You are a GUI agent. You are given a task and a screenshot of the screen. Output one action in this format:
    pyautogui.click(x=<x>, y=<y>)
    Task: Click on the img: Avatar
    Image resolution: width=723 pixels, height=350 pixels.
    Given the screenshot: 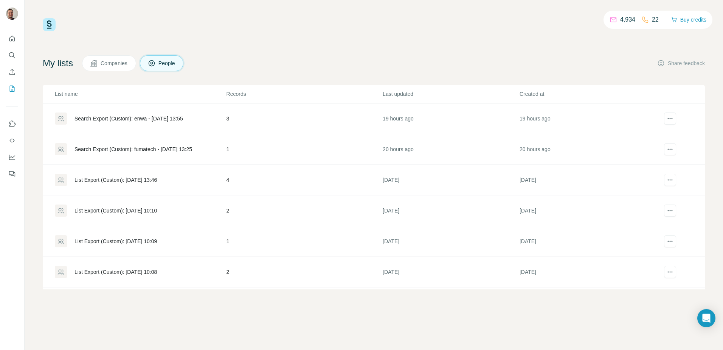 What is the action you would take?
    pyautogui.click(x=12, y=14)
    